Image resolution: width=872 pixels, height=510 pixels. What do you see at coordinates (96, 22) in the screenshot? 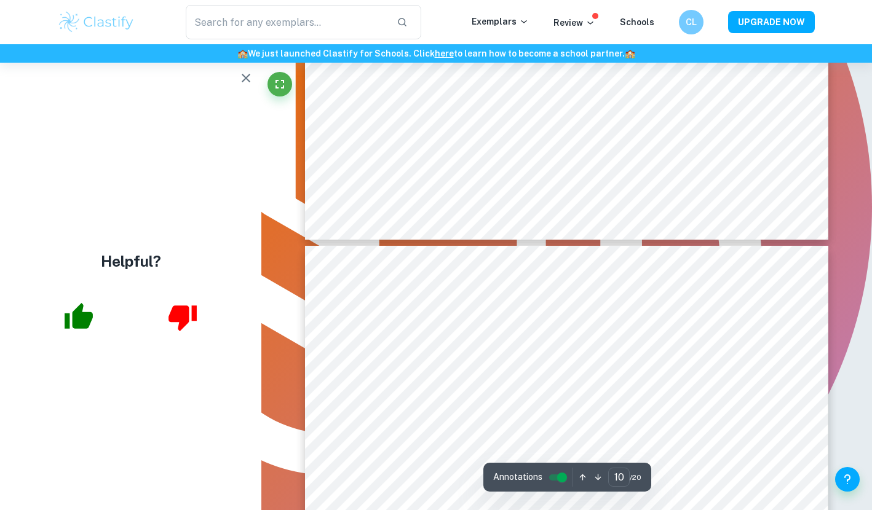
I see `img: Clastify logo` at bounding box center [96, 22].